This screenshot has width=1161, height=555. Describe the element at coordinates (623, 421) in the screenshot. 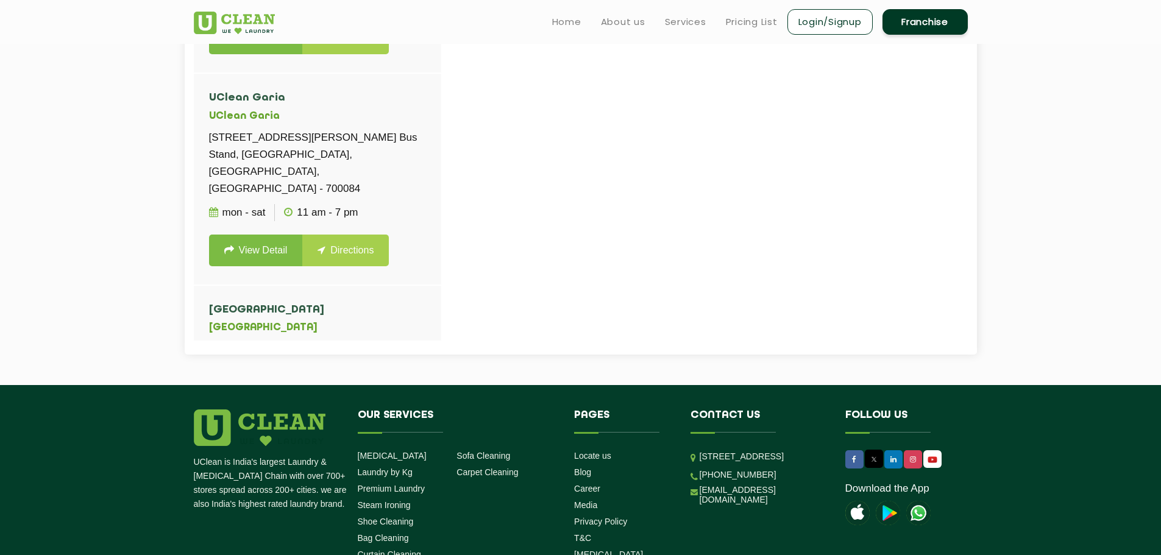

I see `h4: Pages` at that location.